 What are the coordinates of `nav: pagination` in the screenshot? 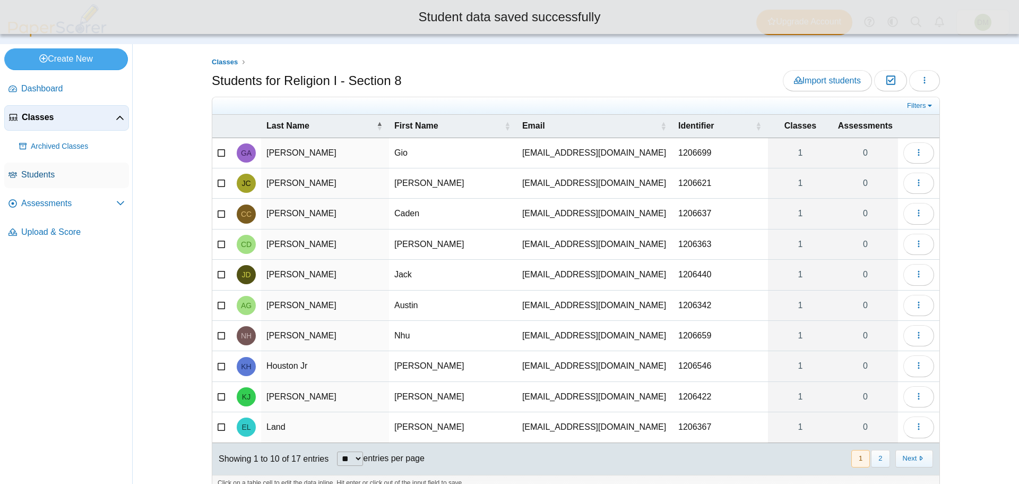 It's located at (892, 458).